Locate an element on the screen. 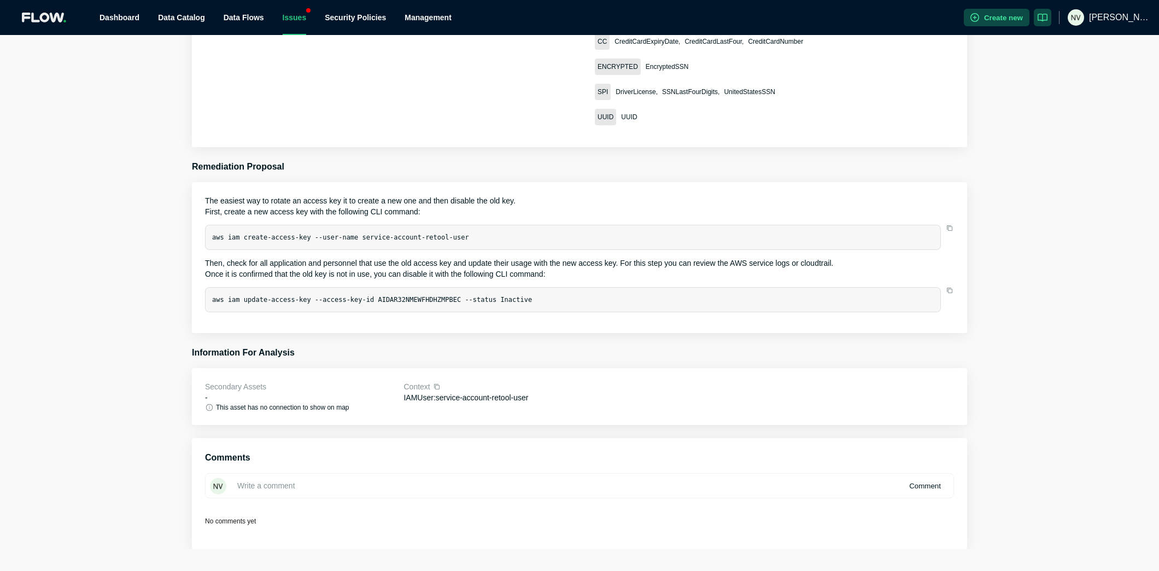 The image size is (1159, 571). span: UnitedStatesSSN is located at coordinates (749, 92).